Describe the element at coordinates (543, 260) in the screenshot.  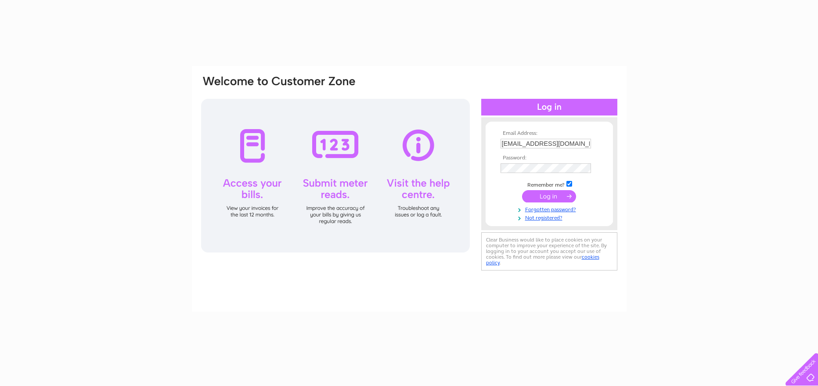
I see `a: cookies policy` at that location.